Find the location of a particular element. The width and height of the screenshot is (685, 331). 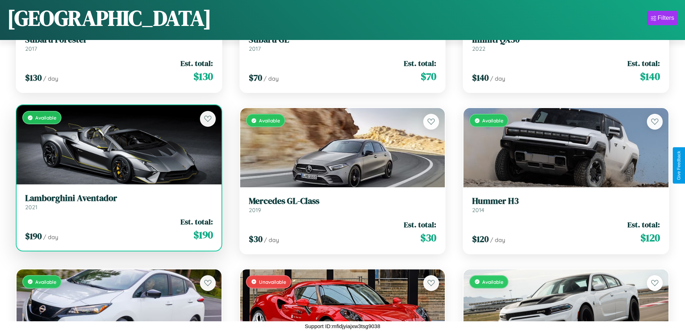

span: 2014 is located at coordinates (478, 210).